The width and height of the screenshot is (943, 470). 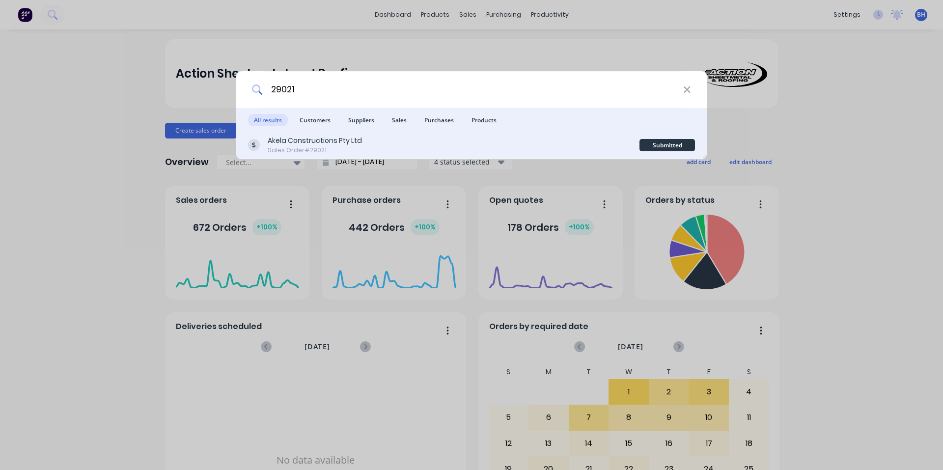 I want to click on span: Sales, so click(x=399, y=120).